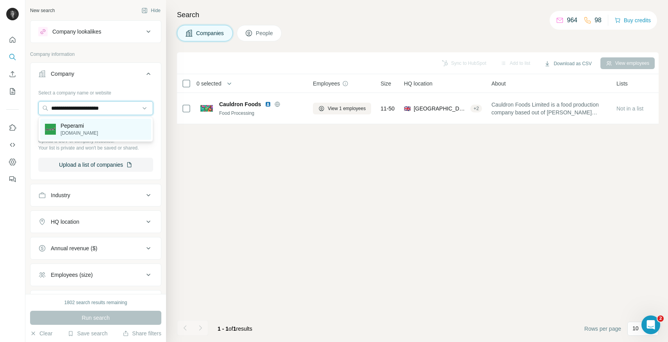  I want to click on div: Company, so click(62, 74).